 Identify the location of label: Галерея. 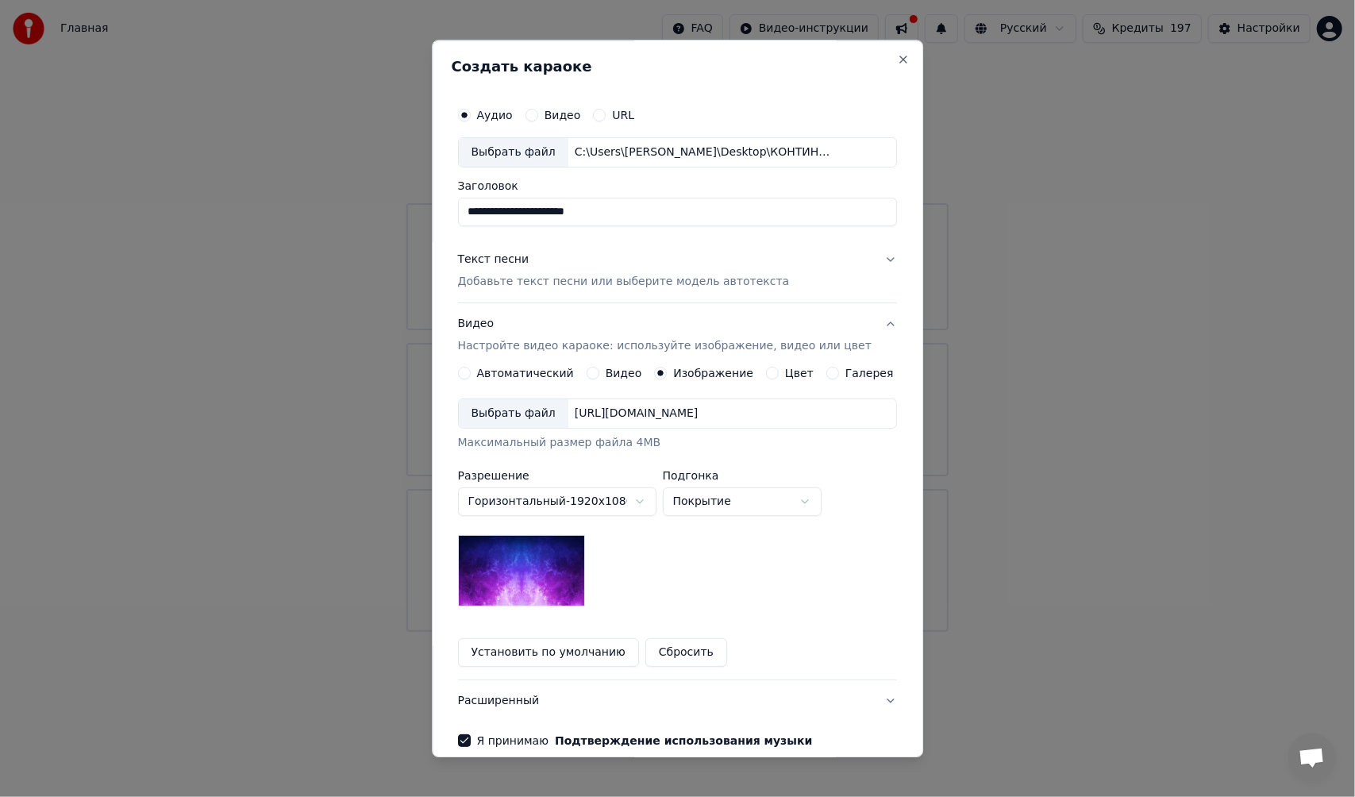
(869, 373).